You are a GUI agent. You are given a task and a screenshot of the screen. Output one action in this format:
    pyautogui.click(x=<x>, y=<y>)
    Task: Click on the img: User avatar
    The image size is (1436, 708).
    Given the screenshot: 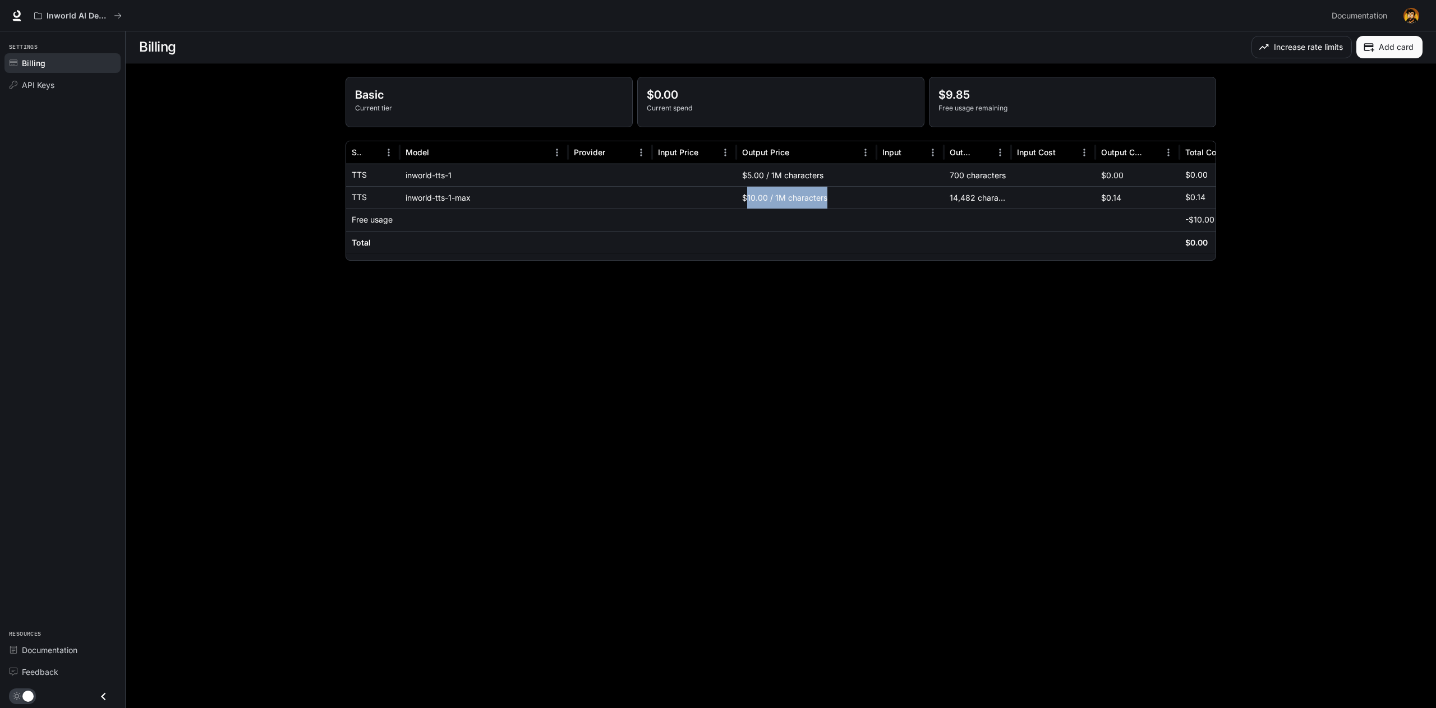 What is the action you would take?
    pyautogui.click(x=1411, y=16)
    